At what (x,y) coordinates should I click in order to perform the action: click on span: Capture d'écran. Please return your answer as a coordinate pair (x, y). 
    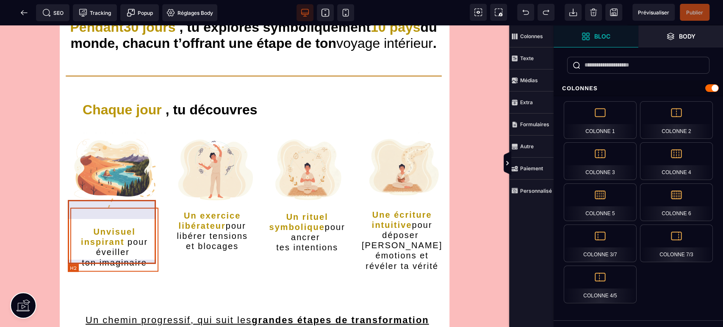
    Looking at the image, I should click on (498, 12).